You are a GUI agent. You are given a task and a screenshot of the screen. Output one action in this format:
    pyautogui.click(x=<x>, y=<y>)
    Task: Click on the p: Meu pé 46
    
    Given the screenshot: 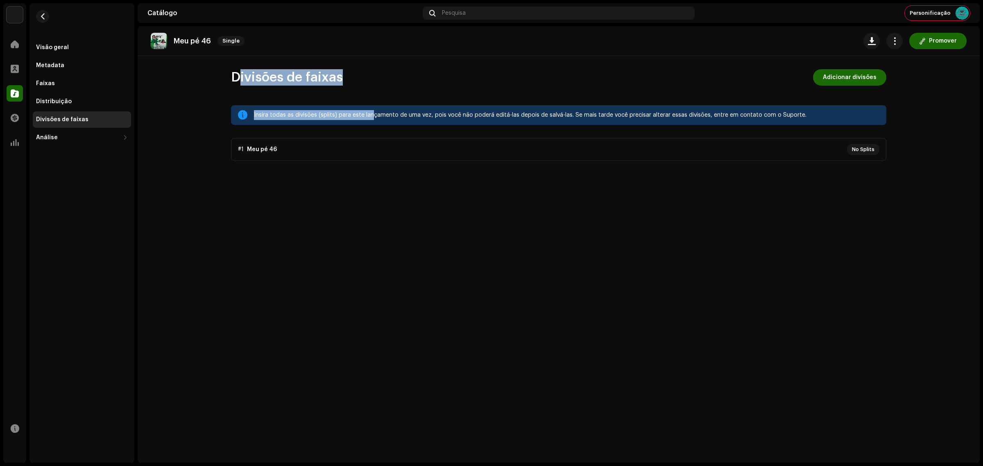 What is the action you would take?
    pyautogui.click(x=192, y=41)
    